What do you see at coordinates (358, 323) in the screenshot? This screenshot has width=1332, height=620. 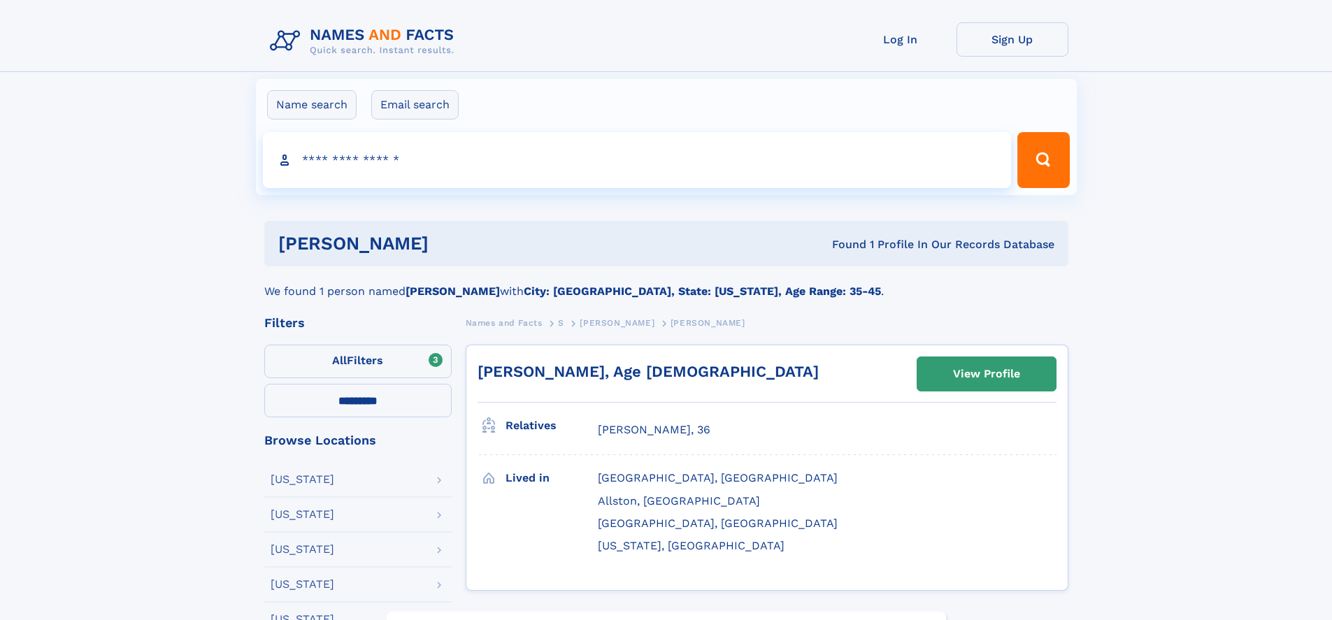 I see `div: Filters` at bounding box center [358, 323].